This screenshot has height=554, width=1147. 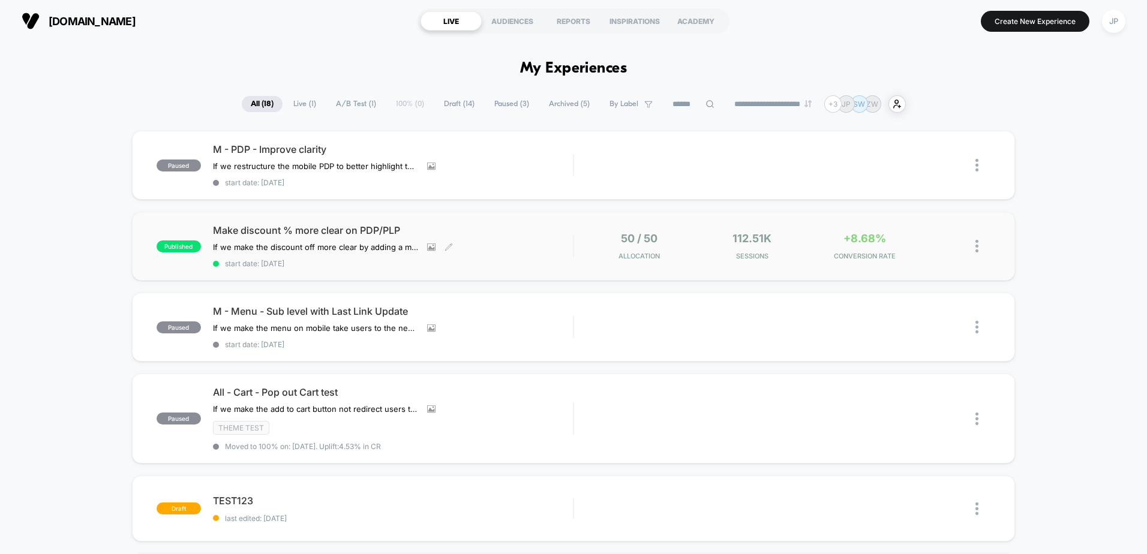 What do you see at coordinates (639, 238) in the screenshot?
I see `span: 50 / 50` at bounding box center [639, 238].